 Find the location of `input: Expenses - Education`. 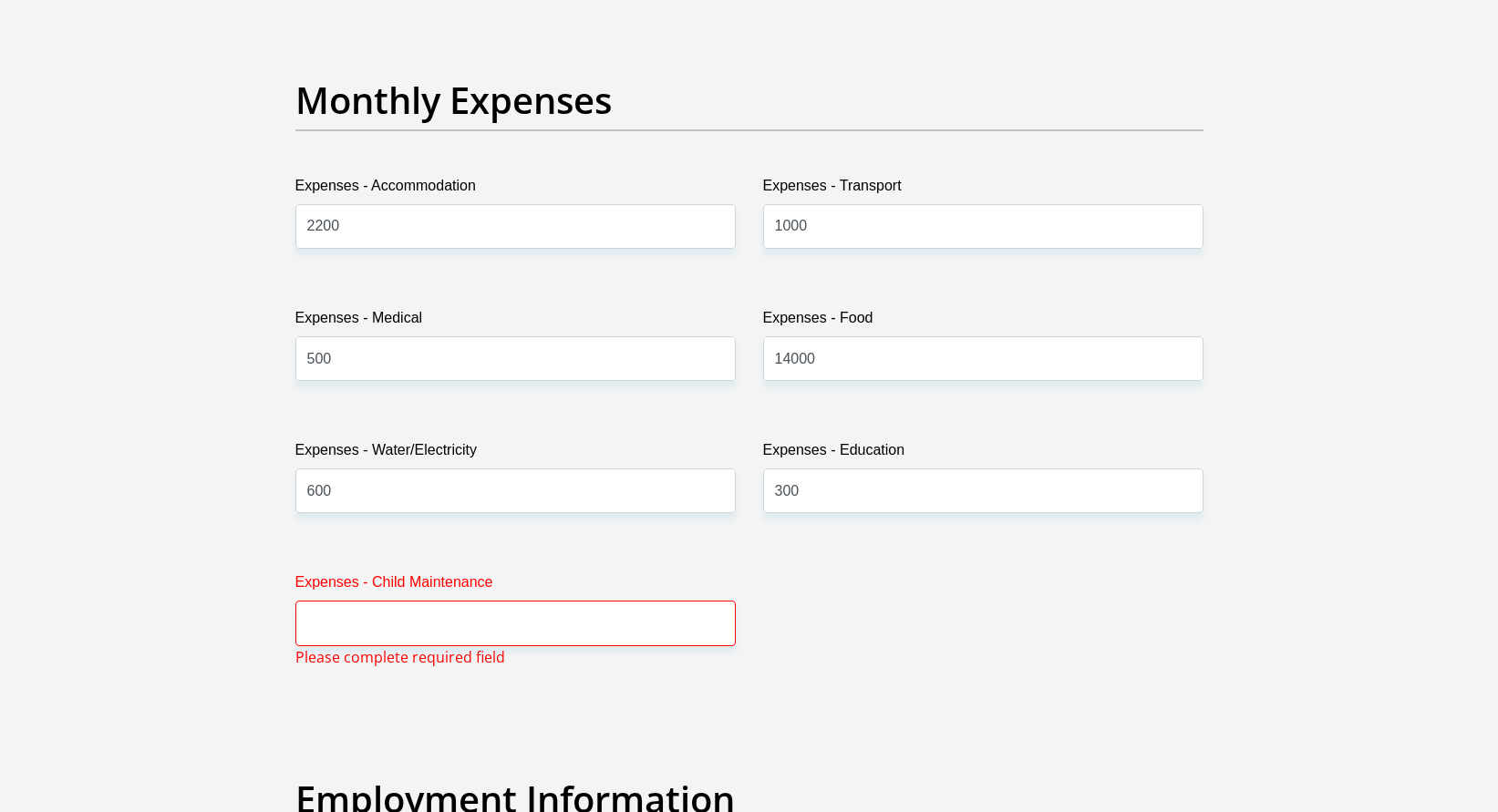

input: Expenses - Education is located at coordinates (982, 490).